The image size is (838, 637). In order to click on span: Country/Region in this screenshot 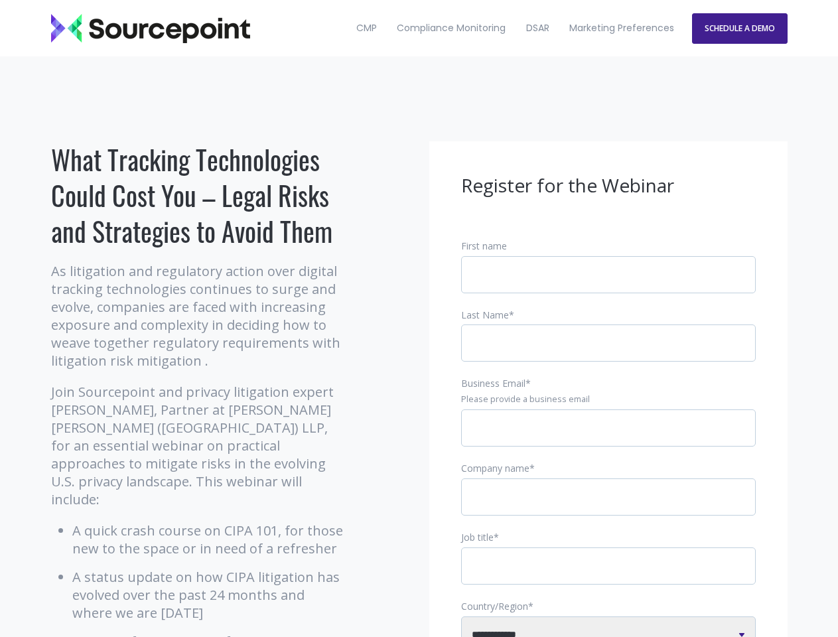, I will do `click(495, 606)`.